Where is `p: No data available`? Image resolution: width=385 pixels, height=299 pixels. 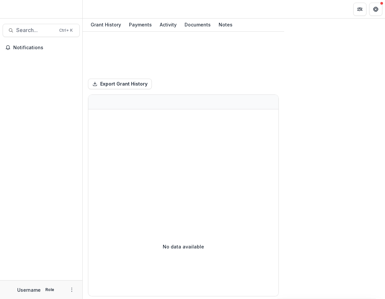 p: No data available is located at coordinates (183, 247).